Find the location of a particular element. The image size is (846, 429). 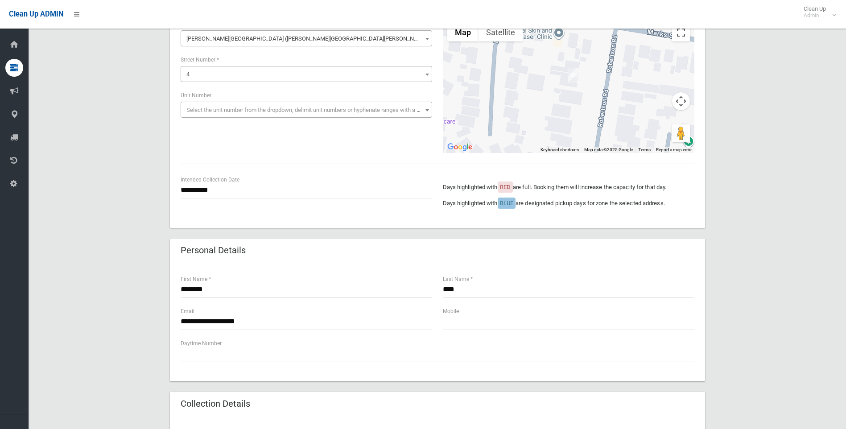

button: Show satellite imagery is located at coordinates (500, 33).